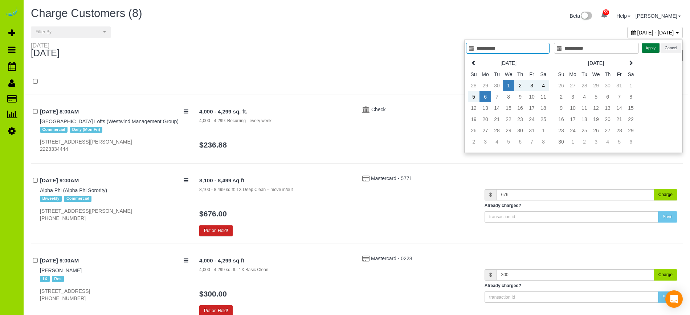 The width and height of the screenshot is (690, 315). What do you see at coordinates (631, 74) in the screenshot?
I see `th: Sa` at bounding box center [631, 74].